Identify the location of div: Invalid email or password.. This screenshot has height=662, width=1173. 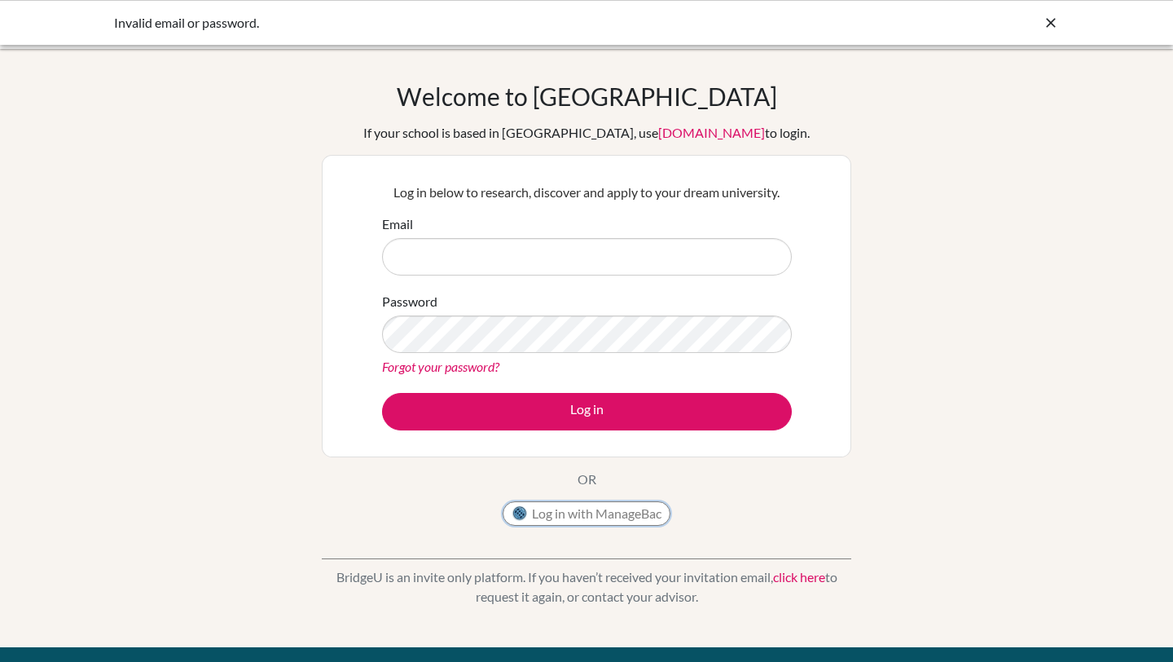
(464, 23).